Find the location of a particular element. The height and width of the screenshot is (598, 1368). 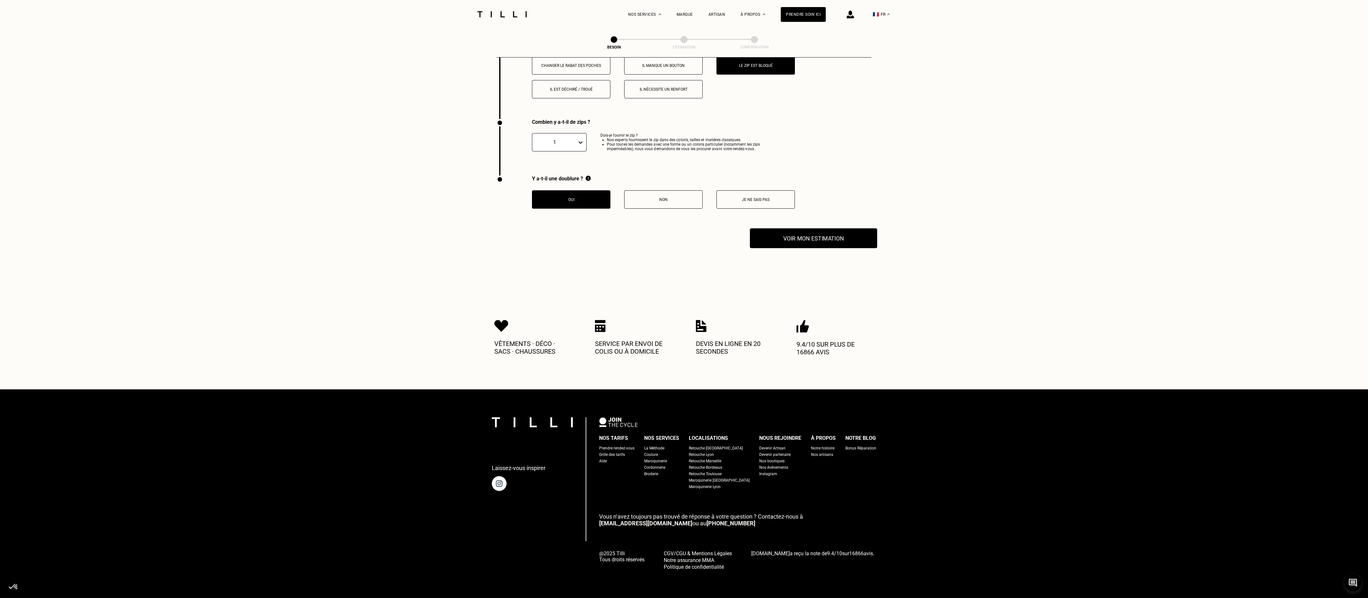

div: Estimation is located at coordinates (684, 47).